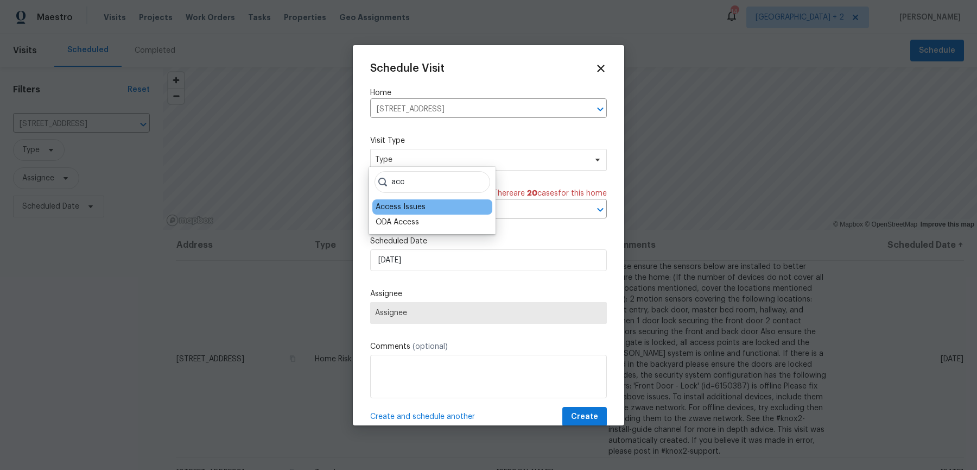 The height and width of the screenshot is (470, 977). Describe the element at coordinates (585, 416) in the screenshot. I see `button: Create` at that location.